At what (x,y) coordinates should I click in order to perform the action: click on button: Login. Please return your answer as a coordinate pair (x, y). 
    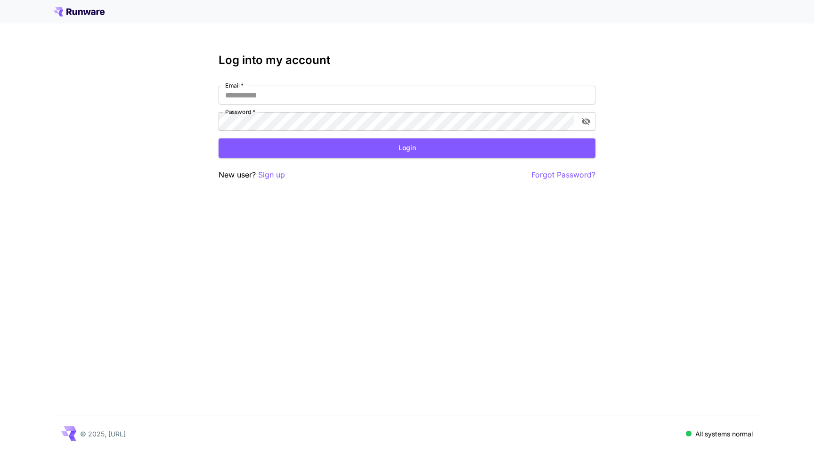
    Looking at the image, I should click on (407, 148).